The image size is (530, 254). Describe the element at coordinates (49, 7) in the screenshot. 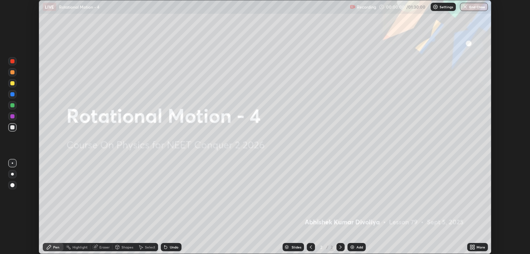

I see `p: LIVE` at that location.